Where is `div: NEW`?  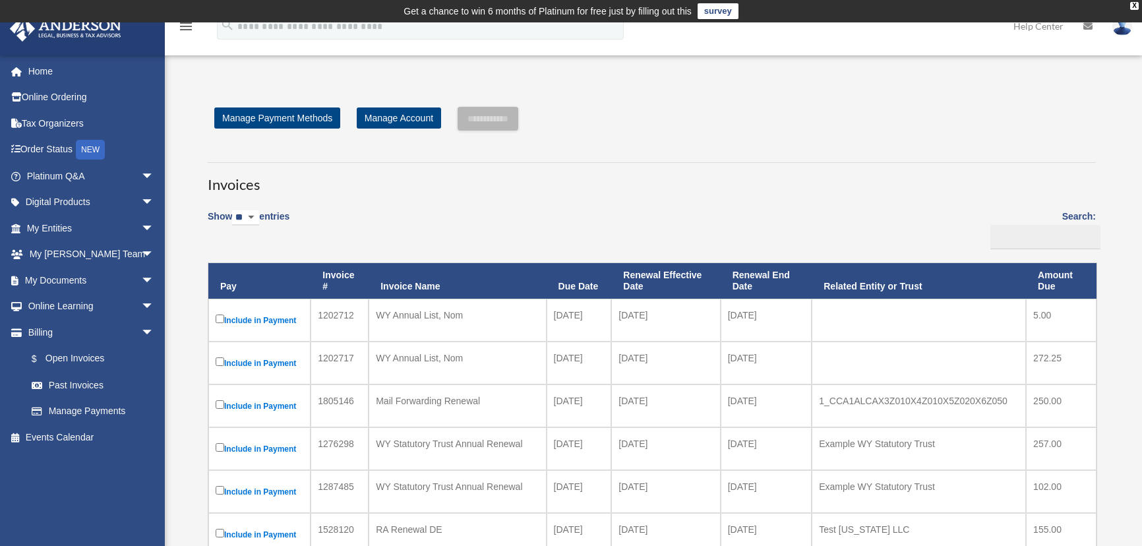 div: NEW is located at coordinates (90, 150).